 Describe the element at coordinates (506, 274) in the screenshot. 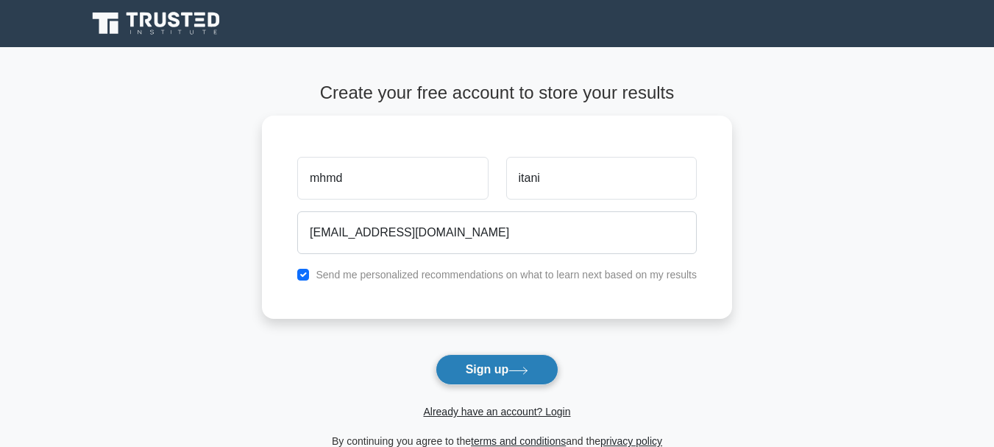

I see `label: Send me personalized recommendations on what to learn next based on my results` at that location.